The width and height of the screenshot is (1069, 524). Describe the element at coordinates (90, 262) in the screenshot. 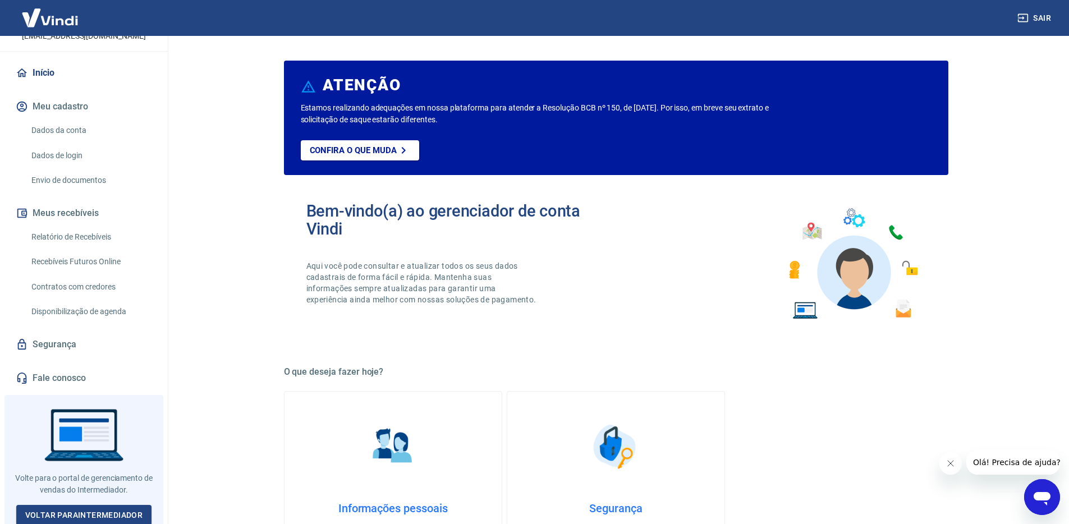

I see `a: Recebíveis Futuros Online` at that location.